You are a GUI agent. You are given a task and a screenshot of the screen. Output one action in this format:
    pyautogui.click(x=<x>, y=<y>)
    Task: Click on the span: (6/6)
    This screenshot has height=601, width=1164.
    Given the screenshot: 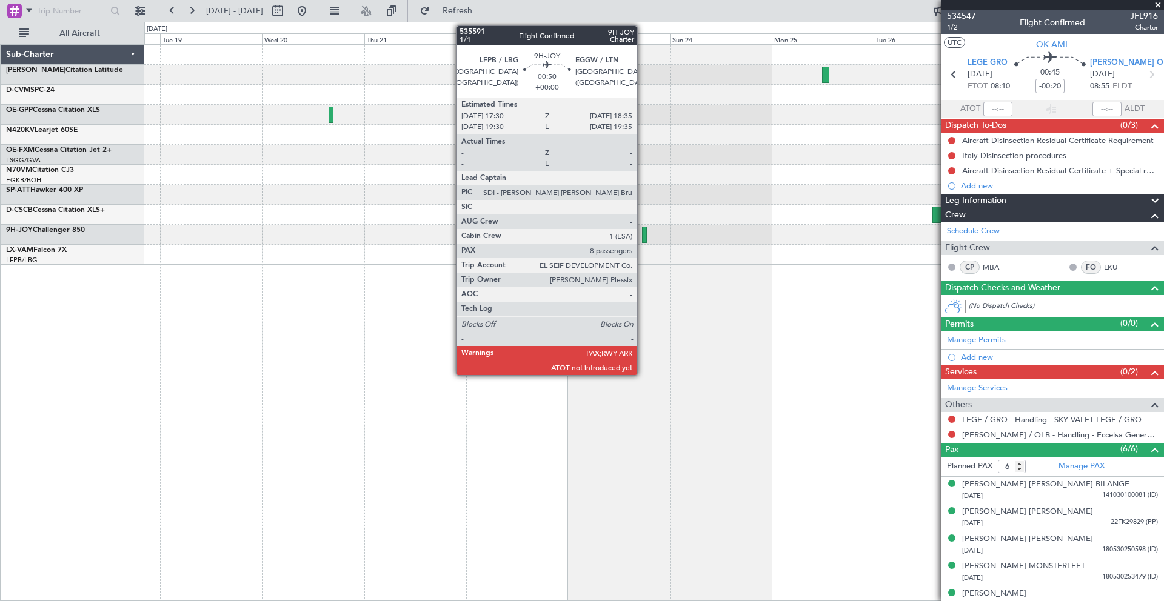 What is the action you would take?
    pyautogui.click(x=1128, y=448)
    